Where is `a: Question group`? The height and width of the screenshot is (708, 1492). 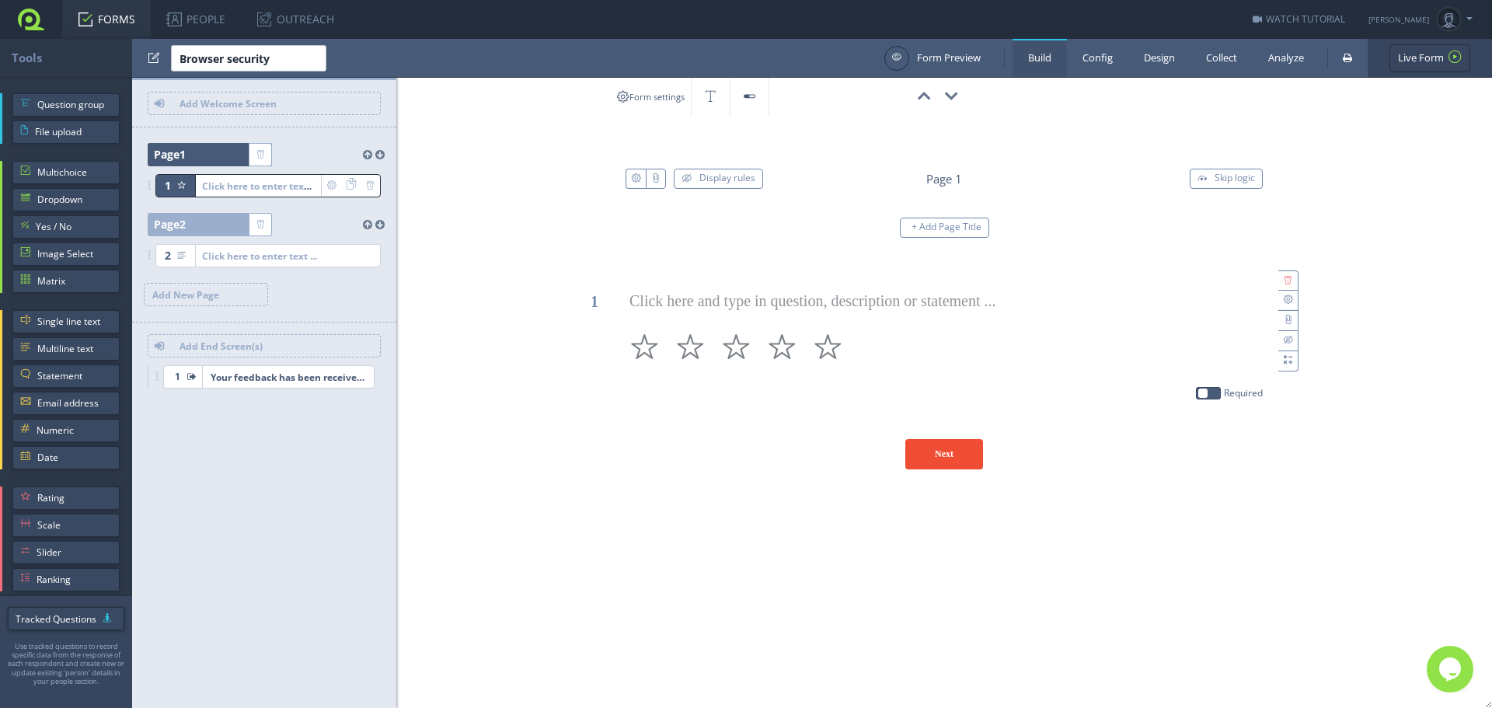
a: Question group is located at coordinates (66, 105).